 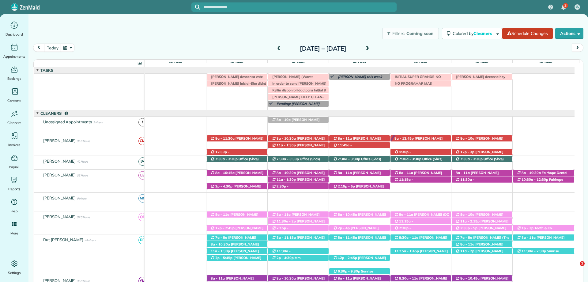 I want to click on a: Invoices, so click(x=14, y=139).